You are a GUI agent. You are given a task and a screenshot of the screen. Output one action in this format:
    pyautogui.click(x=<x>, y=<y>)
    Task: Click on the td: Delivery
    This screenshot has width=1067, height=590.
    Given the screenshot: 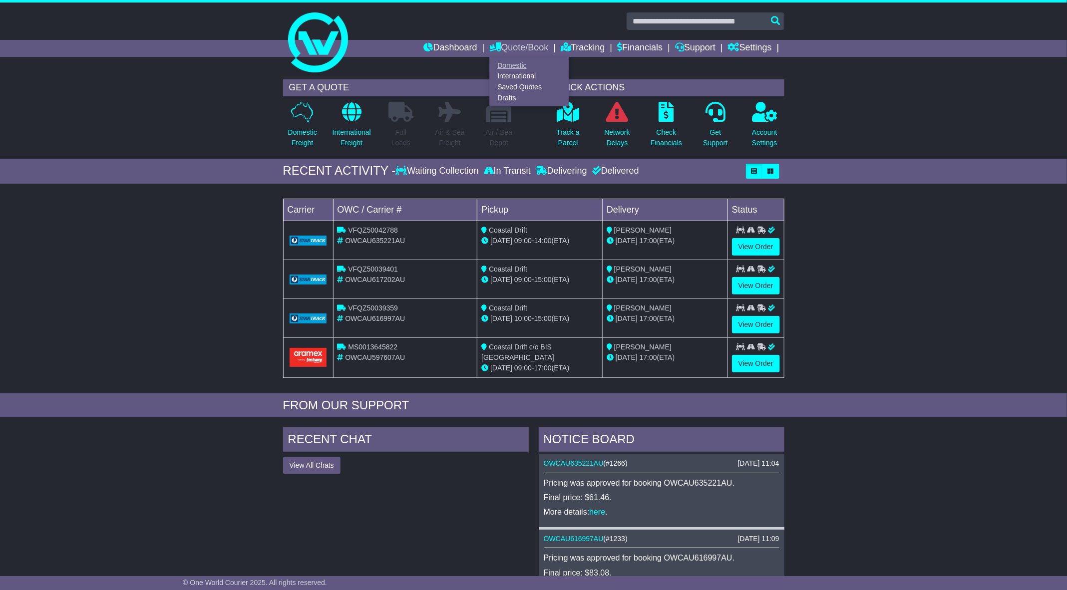 What is the action you would take?
    pyautogui.click(x=665, y=210)
    